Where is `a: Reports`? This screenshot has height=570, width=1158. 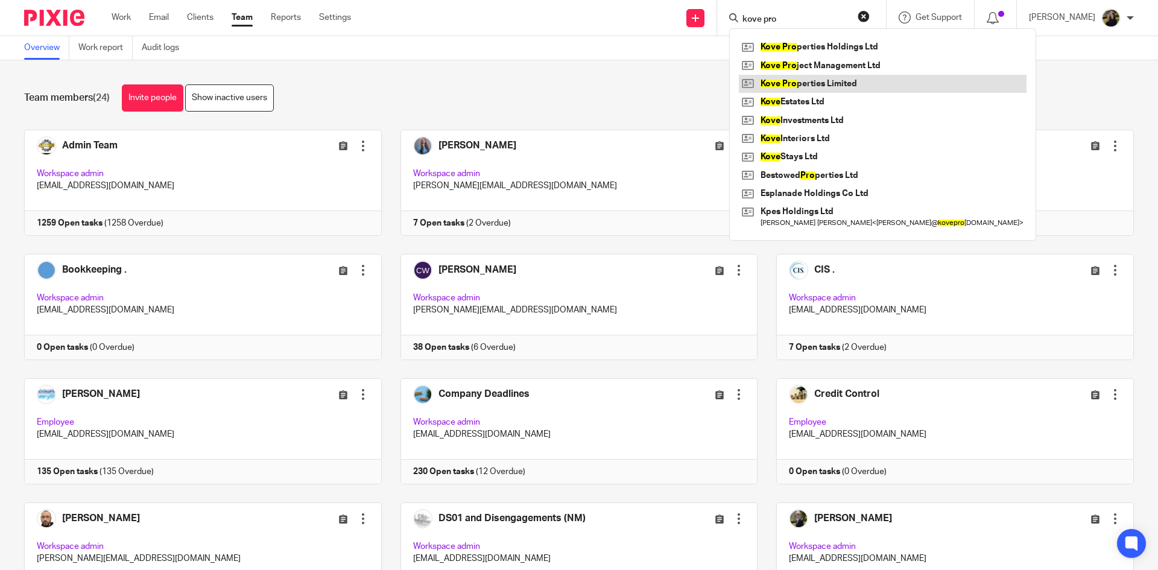
a: Reports is located at coordinates (286, 17).